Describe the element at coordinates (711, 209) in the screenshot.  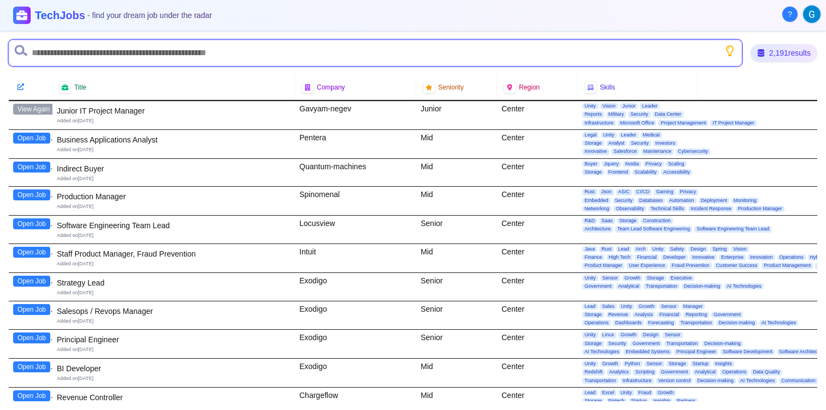
I see `span: Incident Response` at that location.